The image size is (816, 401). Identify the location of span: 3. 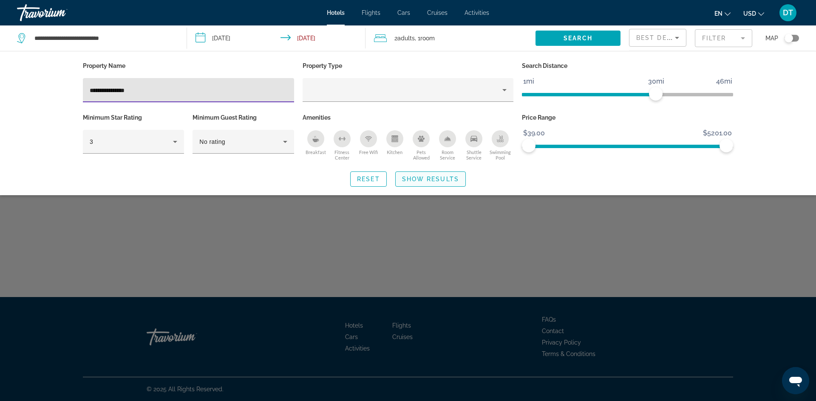
(91, 142).